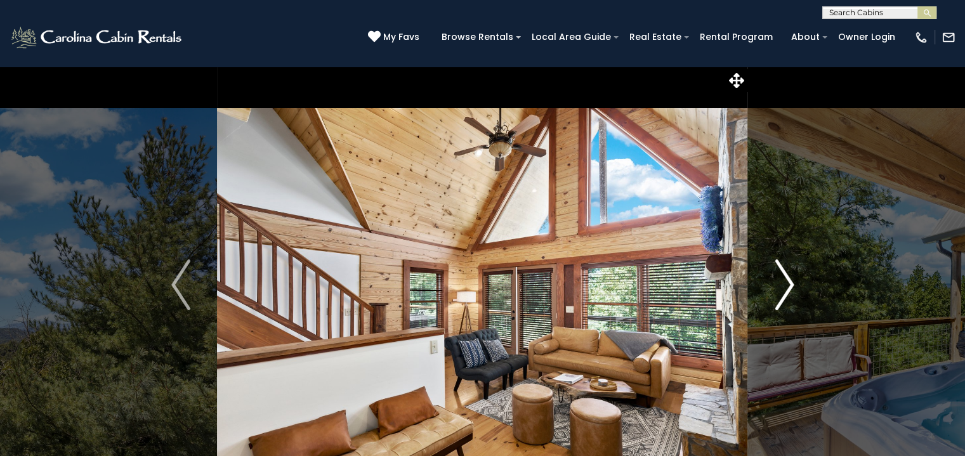  I want to click on img: White-1-2.png, so click(97, 37).